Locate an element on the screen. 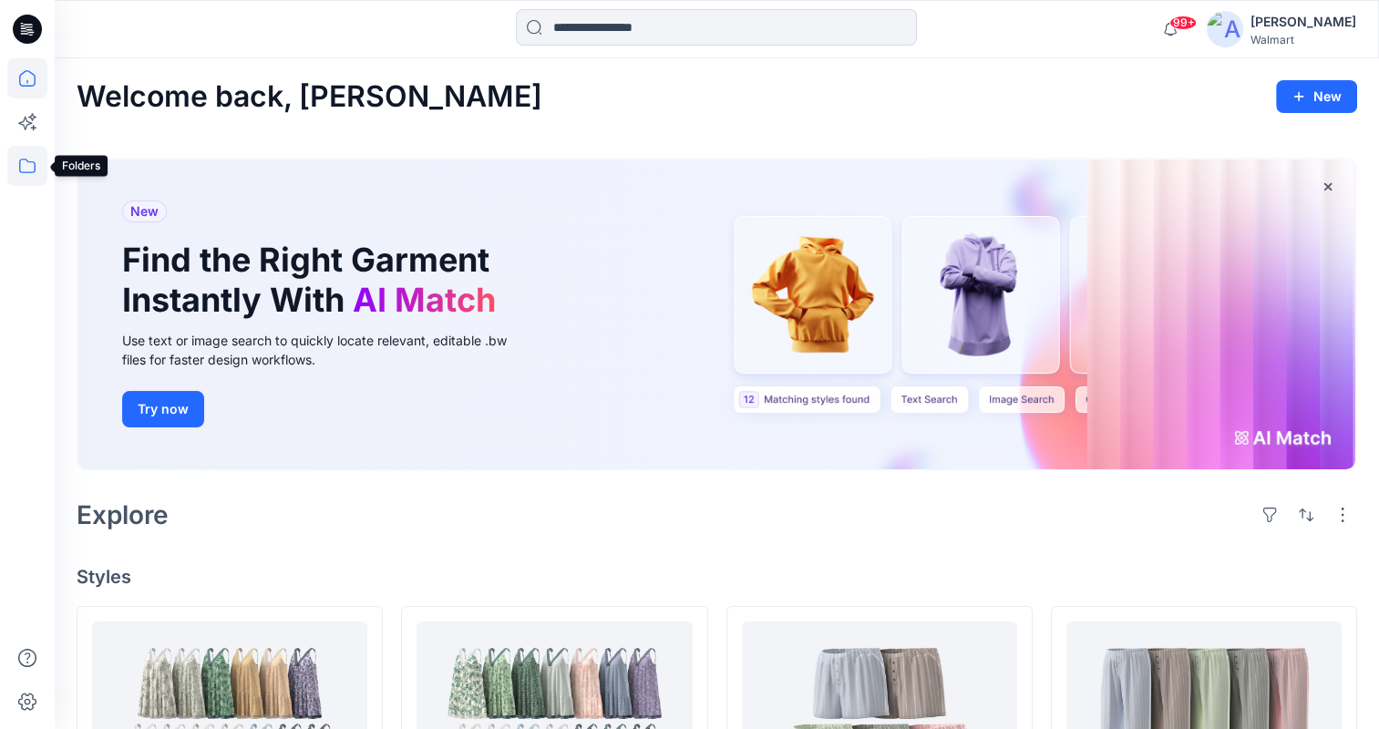  h4: Styles is located at coordinates (716, 577).